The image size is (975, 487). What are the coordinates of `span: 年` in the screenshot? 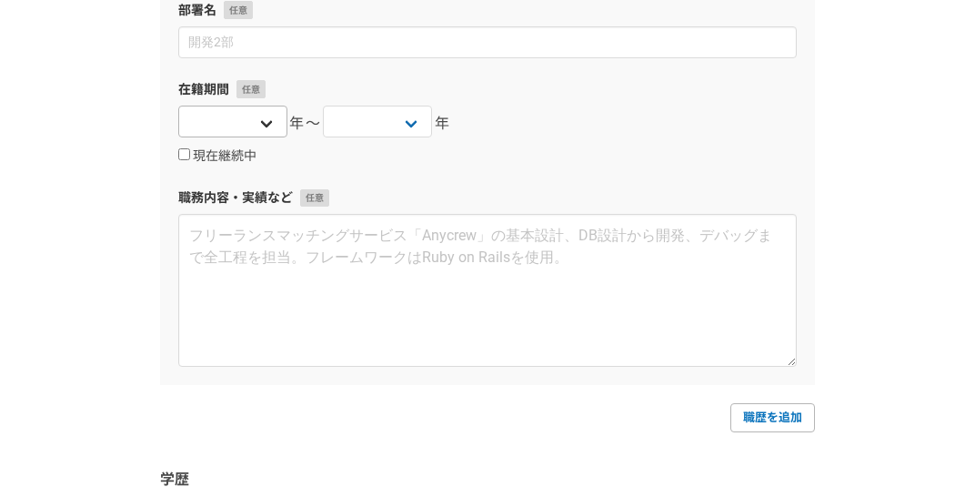 It's located at (443, 124).